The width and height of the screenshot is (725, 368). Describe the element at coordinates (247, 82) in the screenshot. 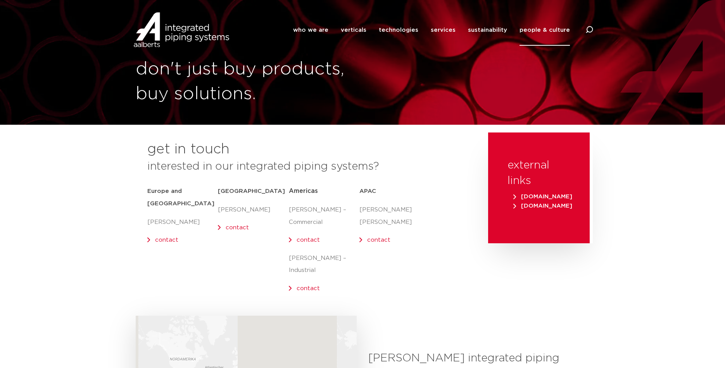

I see `h1: don't just buy products, buy solutions.` at that location.